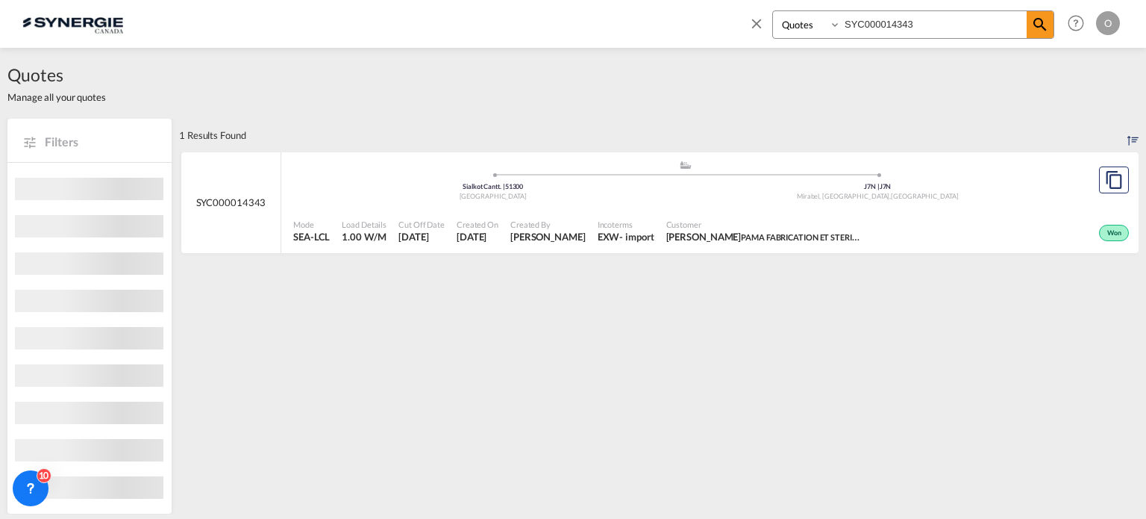 The height and width of the screenshot is (519, 1146). I want to click on md-icon: icon-close, so click(757, 23).